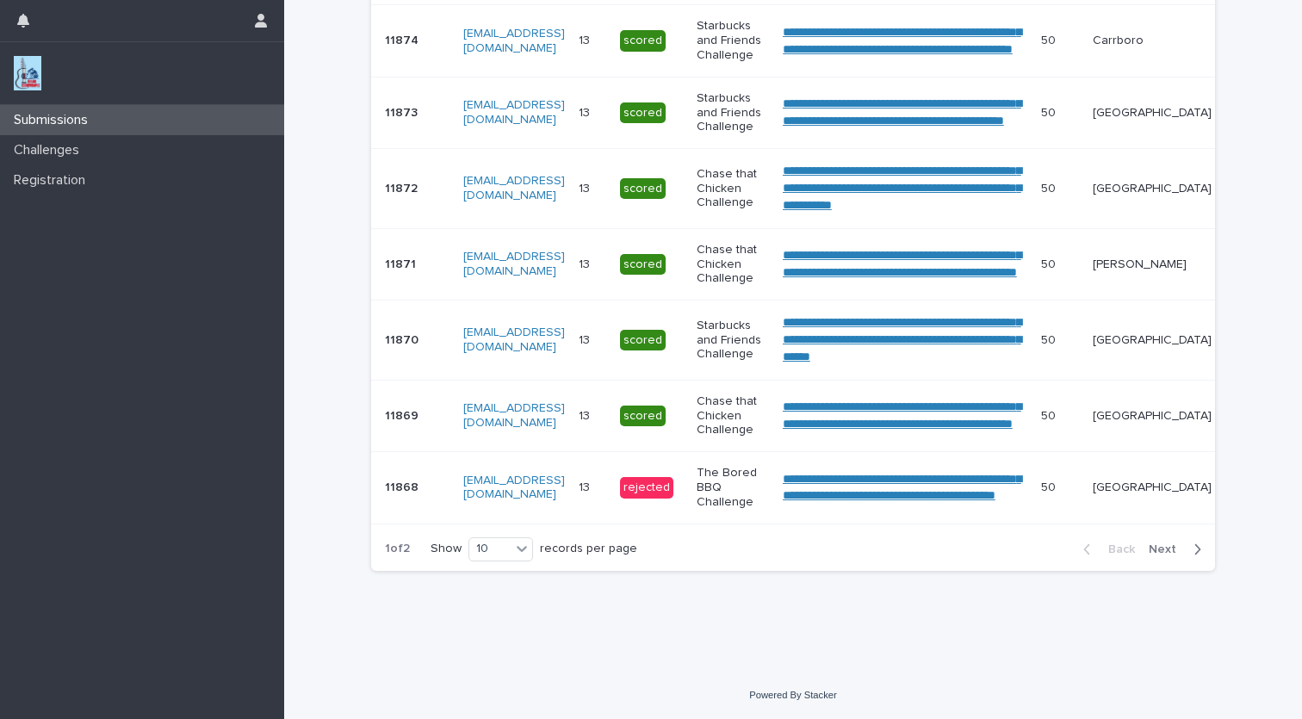 This screenshot has width=1302, height=719. I want to click on span: Next, so click(1168, 549).